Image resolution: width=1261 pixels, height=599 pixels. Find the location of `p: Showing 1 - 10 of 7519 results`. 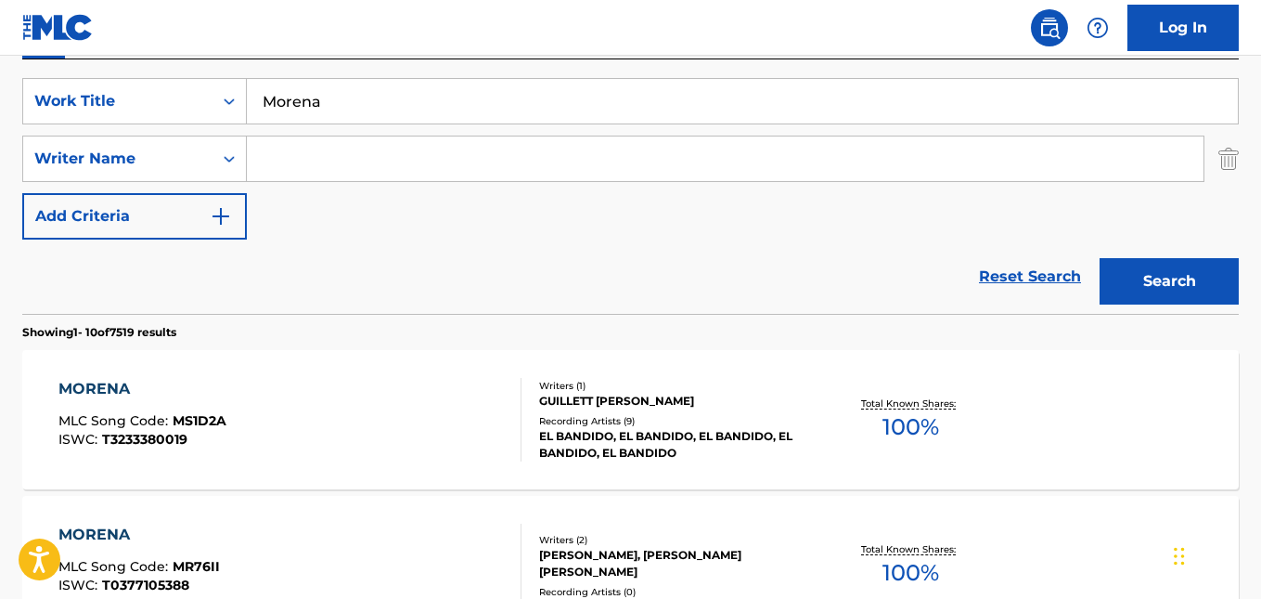

p: Showing 1 - 10 of 7519 results is located at coordinates (99, 332).